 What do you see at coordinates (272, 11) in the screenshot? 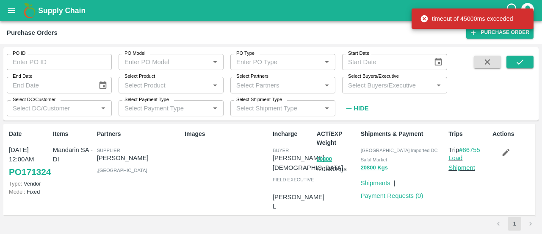
I see `a: Supply Chain` at bounding box center [272, 11].